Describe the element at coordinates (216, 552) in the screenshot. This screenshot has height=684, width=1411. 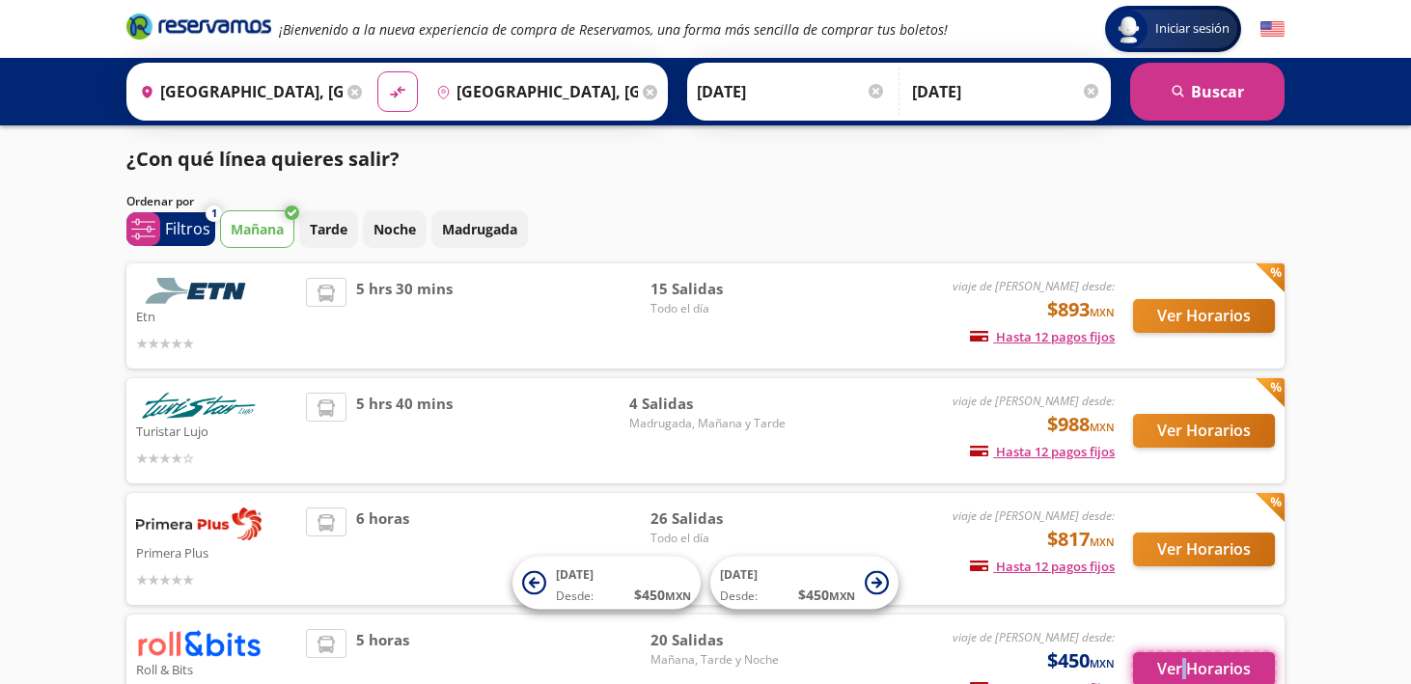
I see `p: Primera Plus` at that location.